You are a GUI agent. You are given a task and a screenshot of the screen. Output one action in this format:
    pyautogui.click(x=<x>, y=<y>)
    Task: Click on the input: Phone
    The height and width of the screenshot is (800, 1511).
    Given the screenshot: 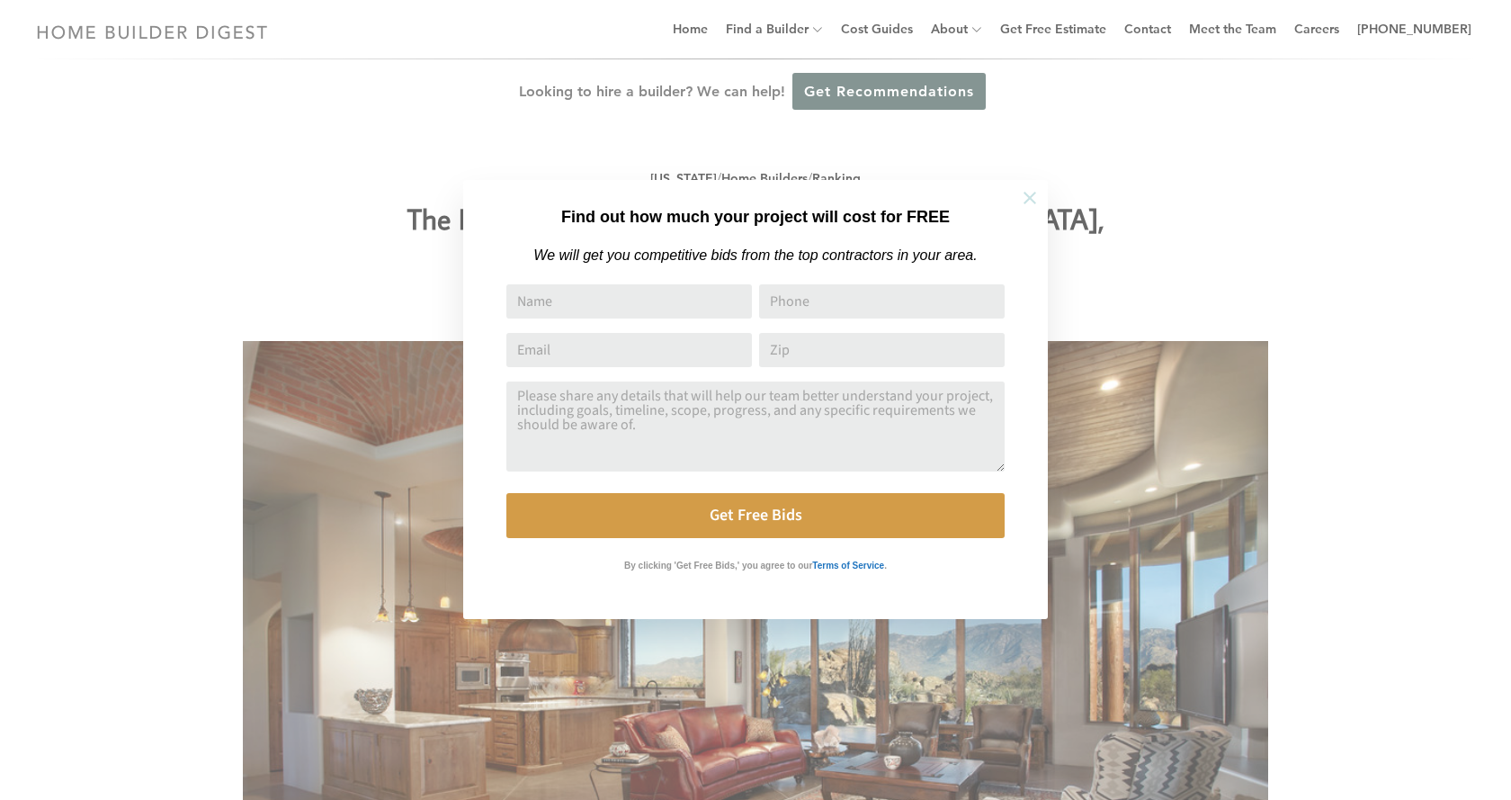 What is the action you would take?
    pyautogui.click(x=881, y=301)
    